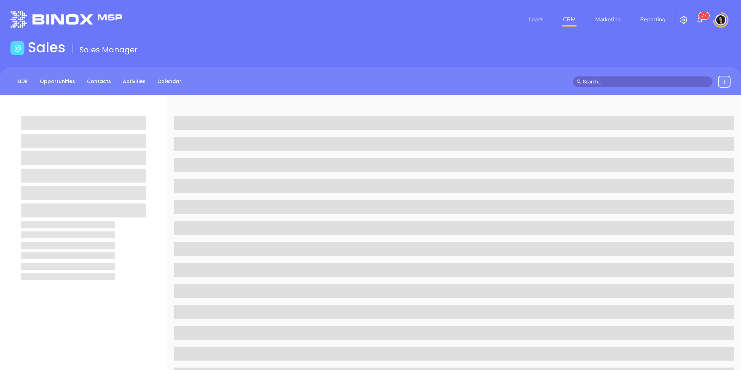 The height and width of the screenshot is (370, 741). I want to click on a: Leads, so click(536, 20).